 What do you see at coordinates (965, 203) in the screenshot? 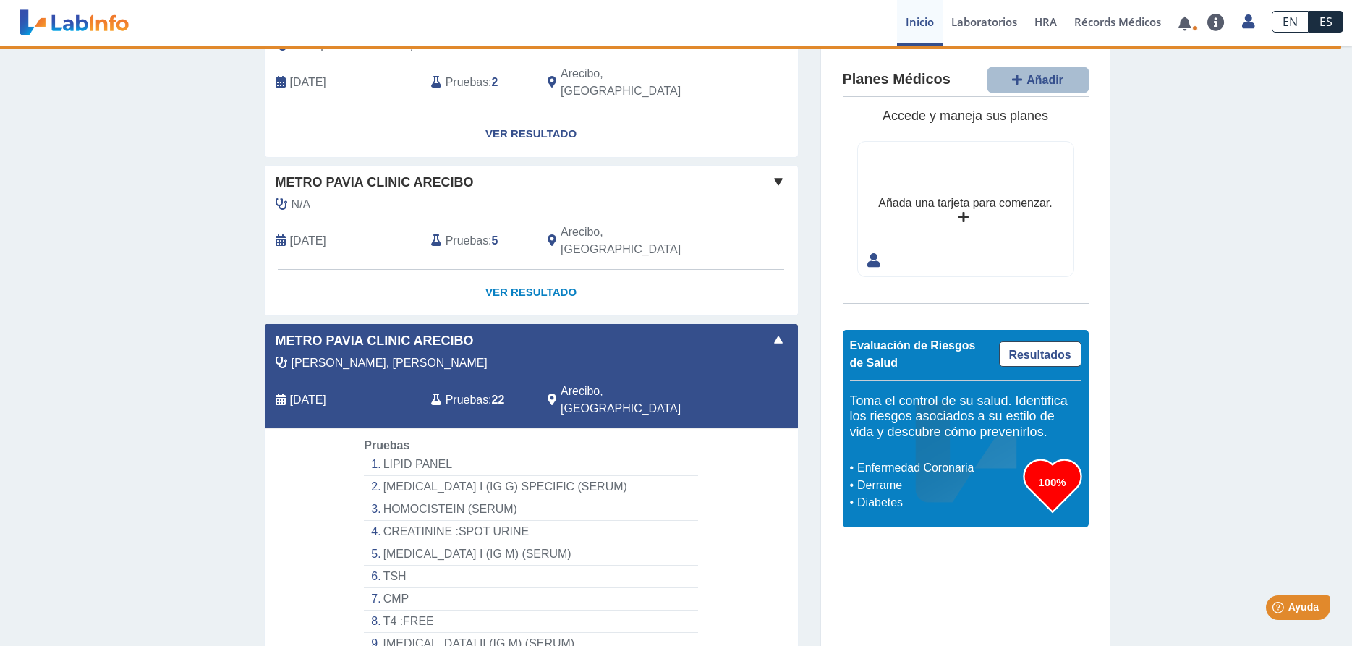
I see `div: Añada una tarjeta para comenzar.` at bounding box center [965, 203].